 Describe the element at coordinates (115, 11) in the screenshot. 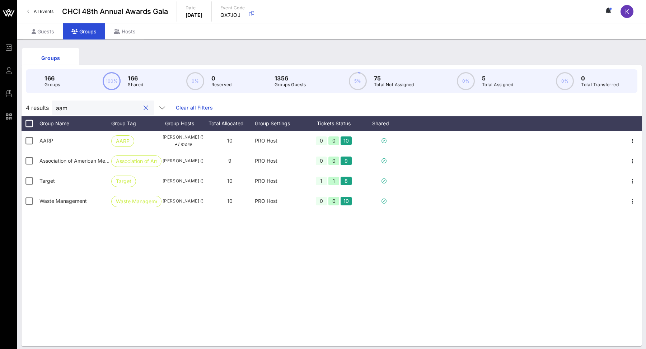

I see `span: CHCI 48th Annual Awards Gala` at that location.